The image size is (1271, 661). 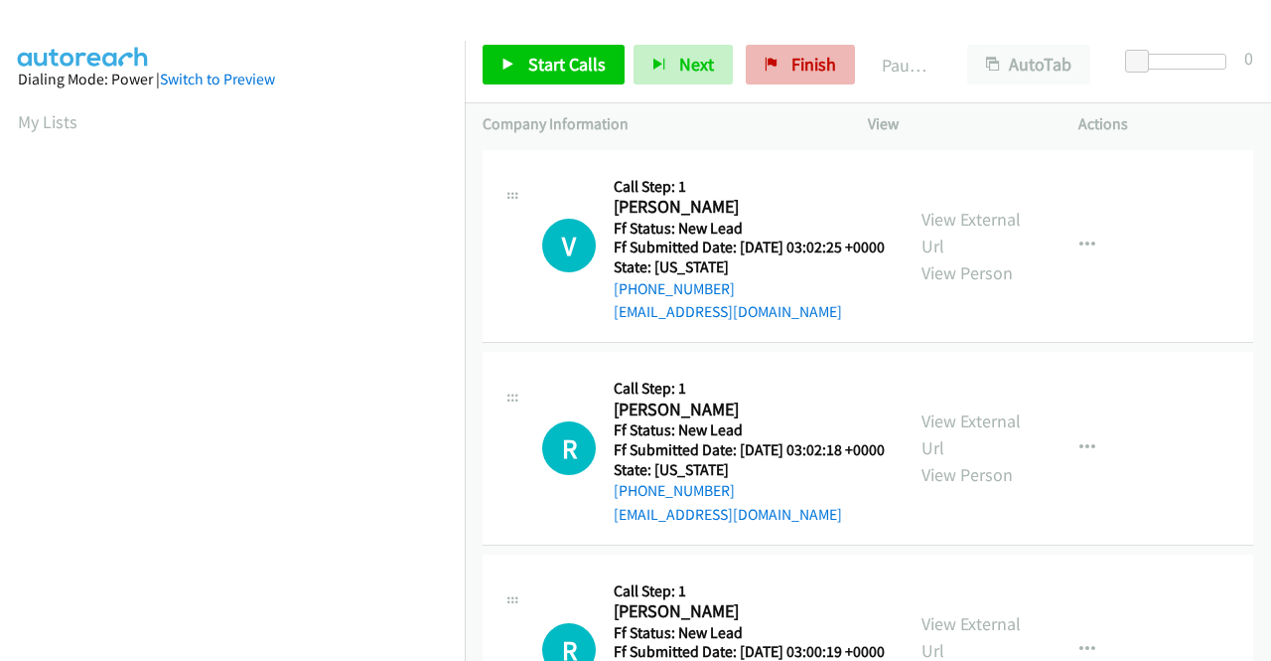 What do you see at coordinates (569, 245) in the screenshot?
I see `h1: V` at bounding box center [569, 245].